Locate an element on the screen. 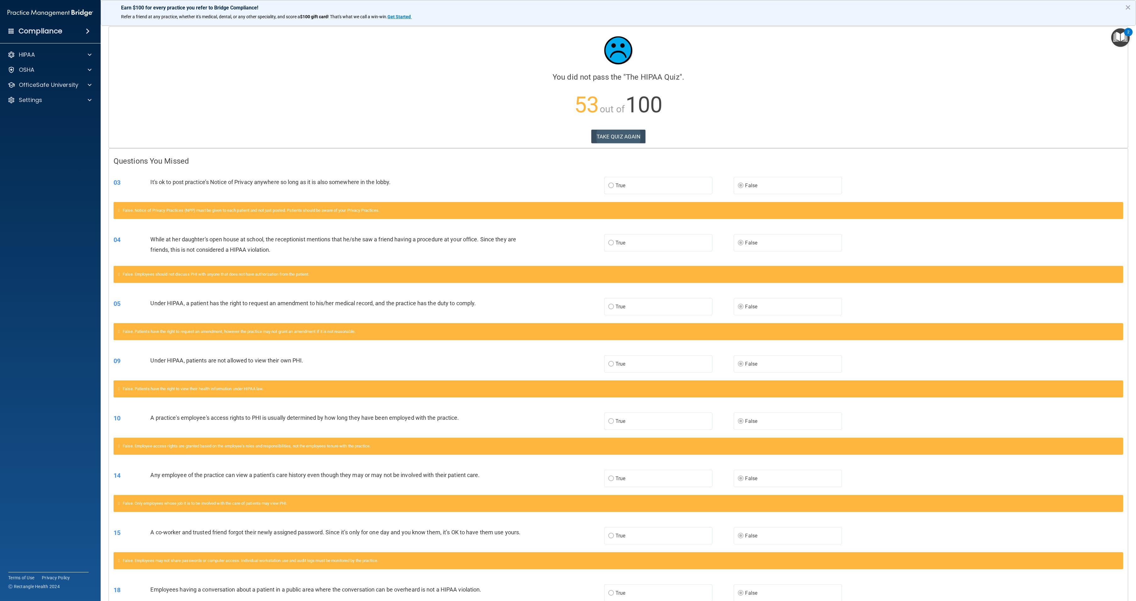 The height and width of the screenshot is (601, 1136). a: Terms of Use is located at coordinates (21, 577).